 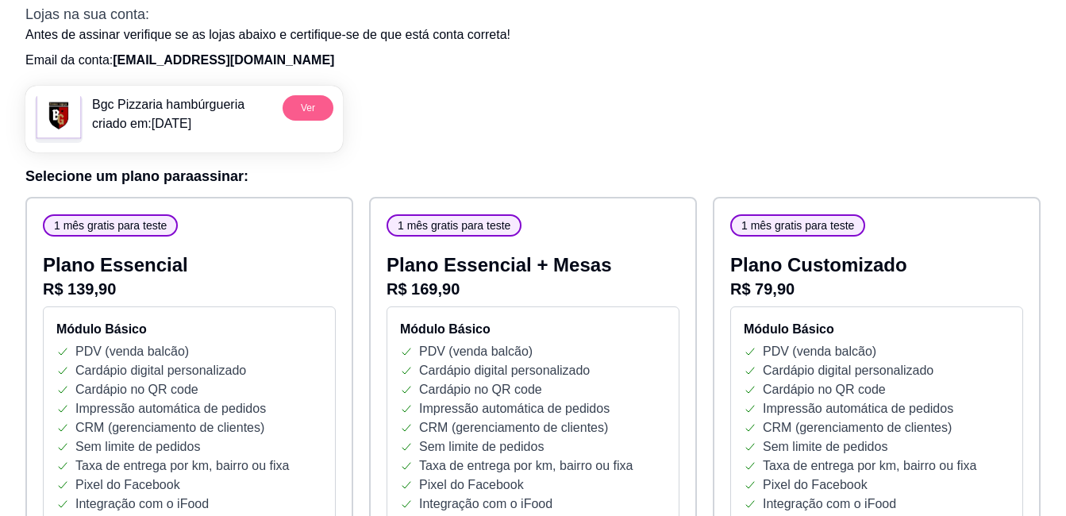 What do you see at coordinates (532, 35) in the screenshot?
I see `p: Antes de assinar verifique se as lojas abaixo e certifique-se de que está conta correta!` at bounding box center [532, 35].